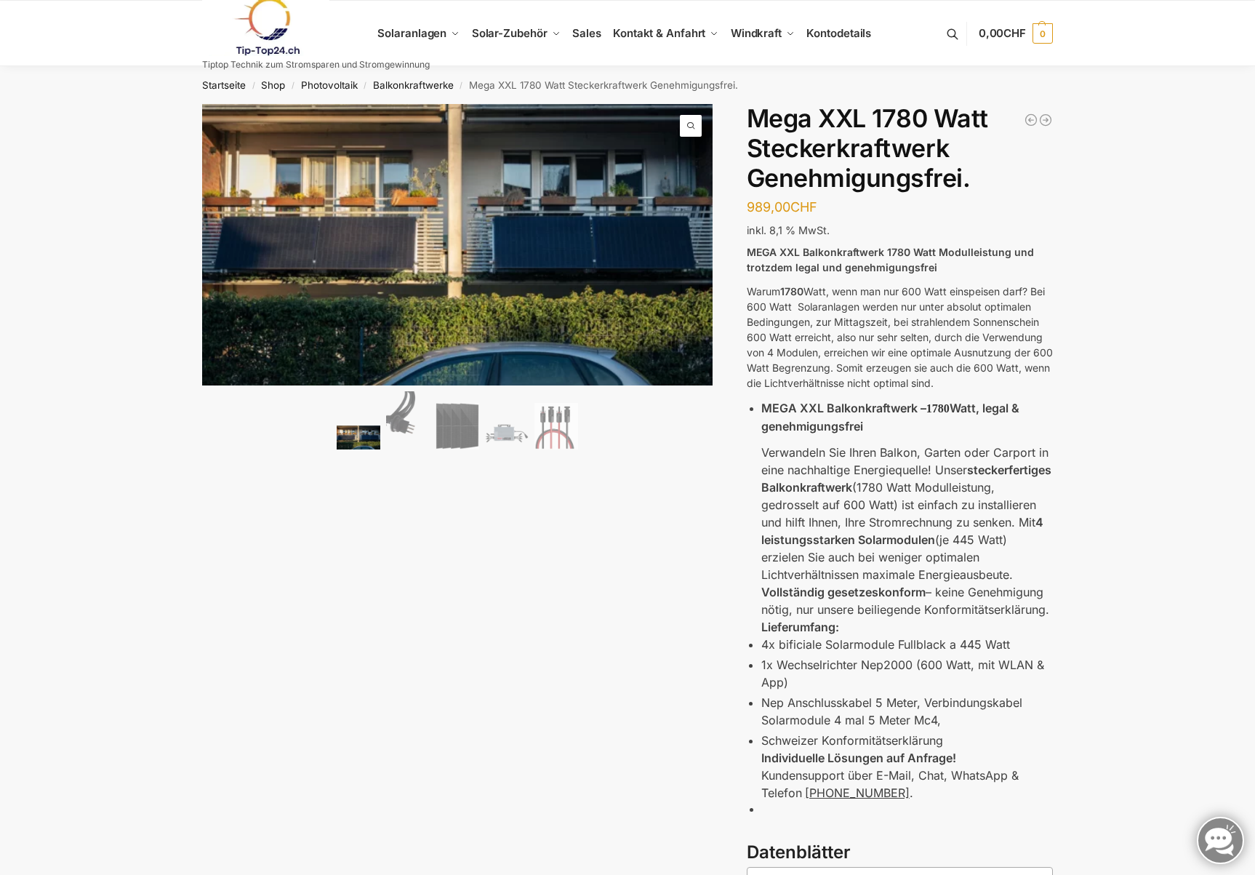  Describe the element at coordinates (556, 426) in the screenshot. I see `img: Kabel, Stecker und Zubehör für Solaranlagen` at that location.